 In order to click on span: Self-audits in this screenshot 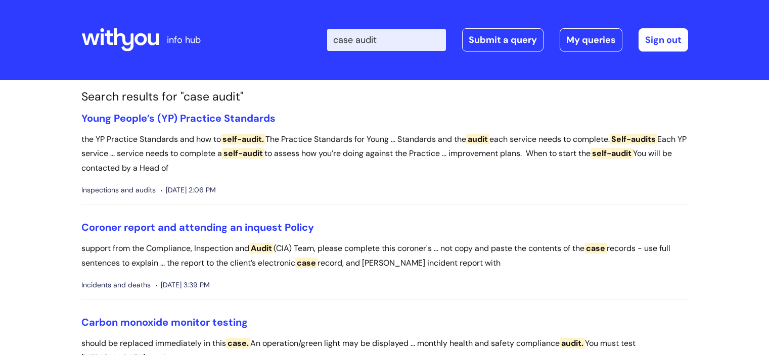, I will do `click(633, 139)`.